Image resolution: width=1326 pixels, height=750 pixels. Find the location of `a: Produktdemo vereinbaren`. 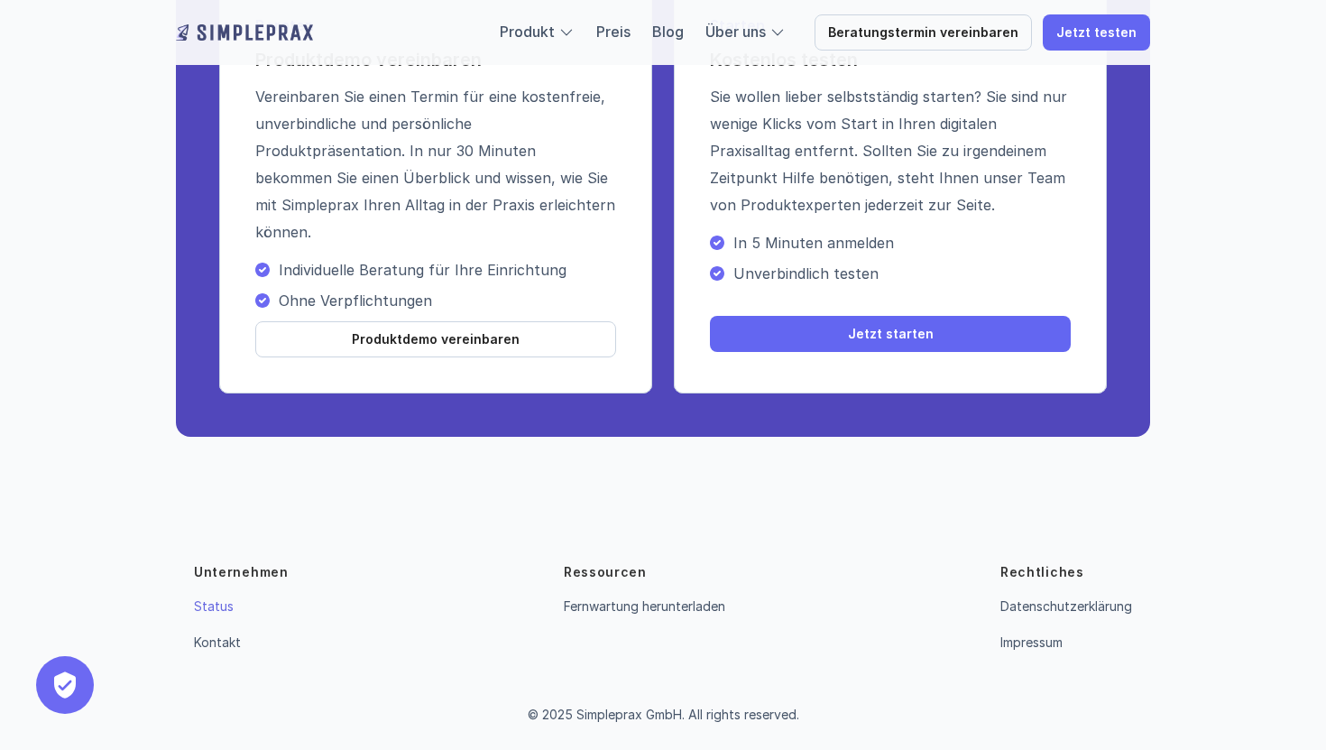

a: Produktdemo vereinbaren is located at coordinates (436, 339).